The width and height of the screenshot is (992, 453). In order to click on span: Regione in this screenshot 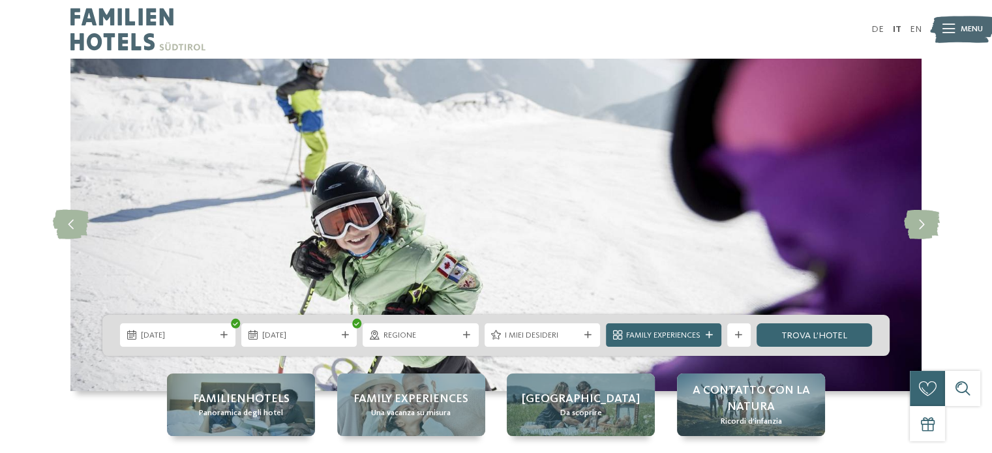, I will do `click(421, 336)`.